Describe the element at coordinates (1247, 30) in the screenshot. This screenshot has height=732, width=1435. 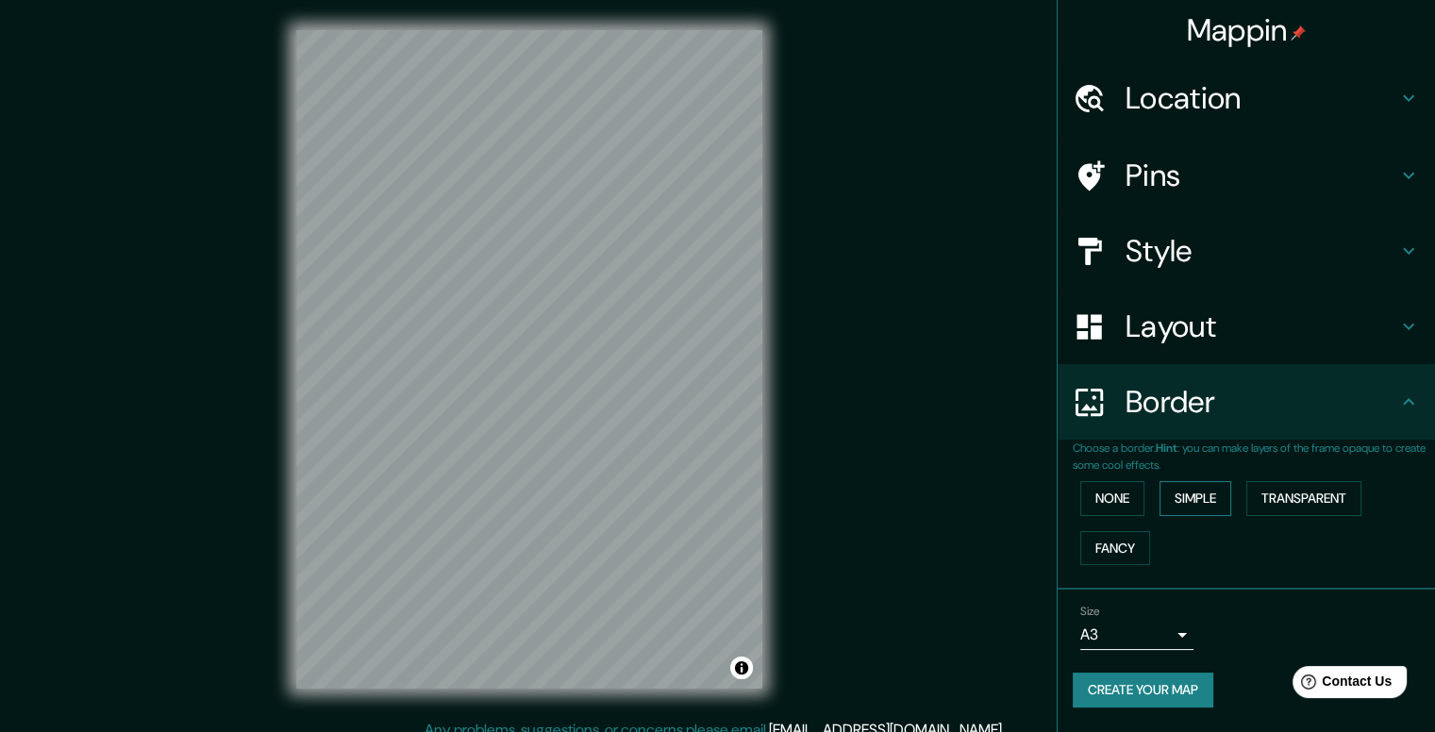
I see `h4: Mappin` at that location.